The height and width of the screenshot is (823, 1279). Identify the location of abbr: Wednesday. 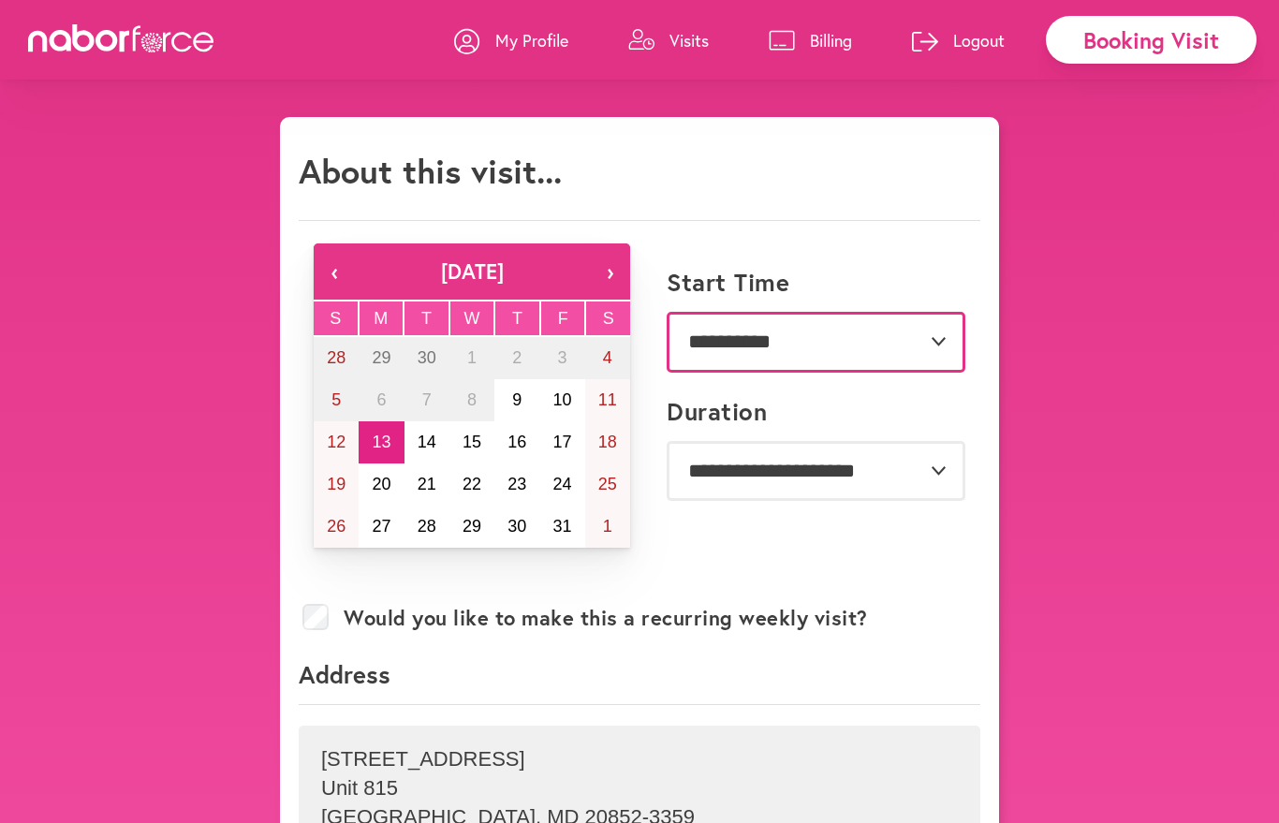
(472, 318).